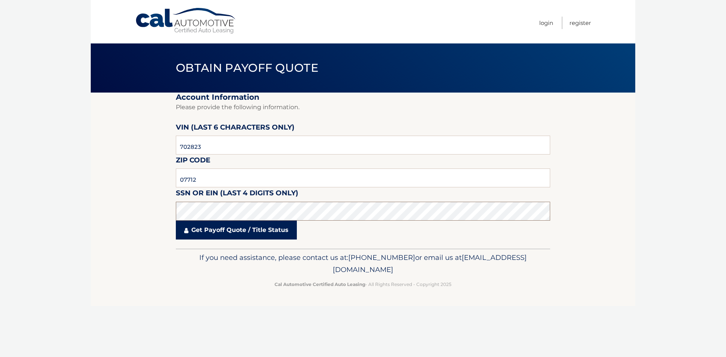 Image resolution: width=726 pixels, height=357 pixels. I want to click on label: SSN or EIN (last 4 digits only), so click(237, 194).